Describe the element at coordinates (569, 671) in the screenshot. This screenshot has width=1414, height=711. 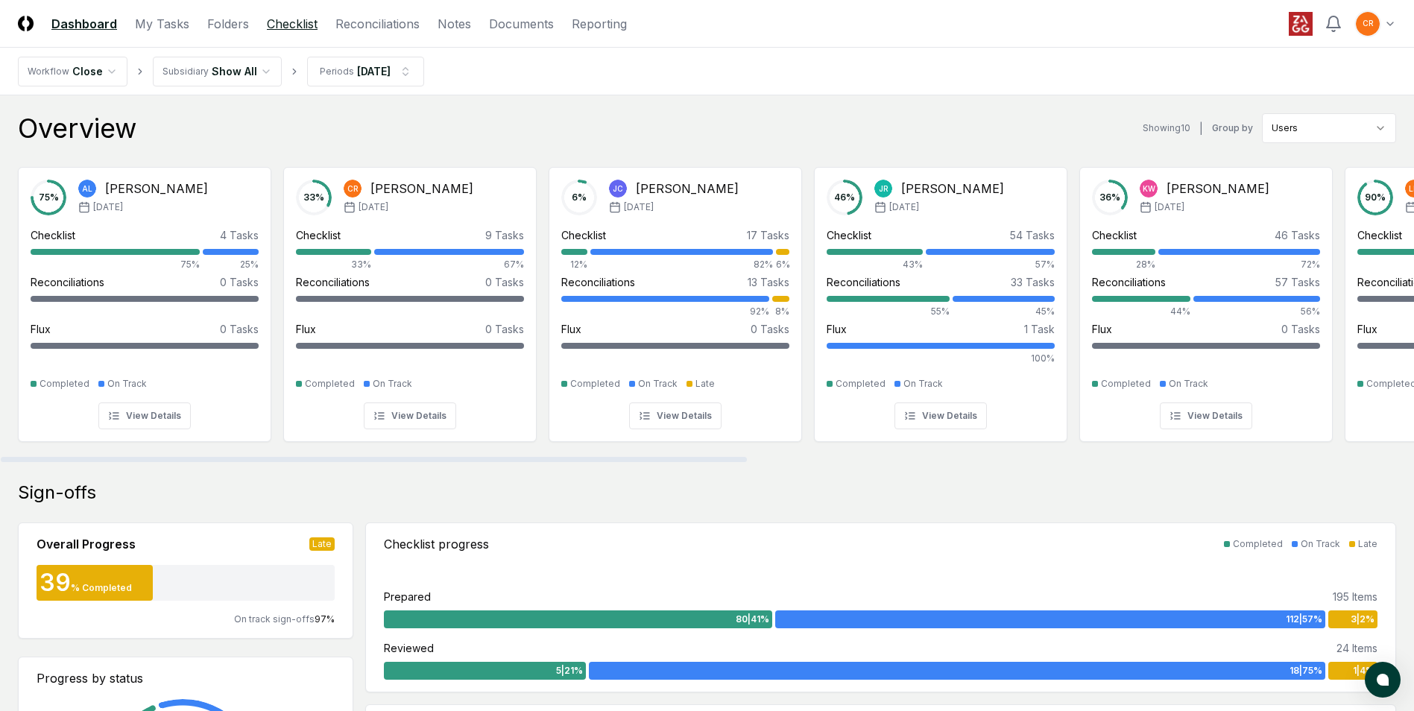
I see `span: 5 | 21 %` at that location.